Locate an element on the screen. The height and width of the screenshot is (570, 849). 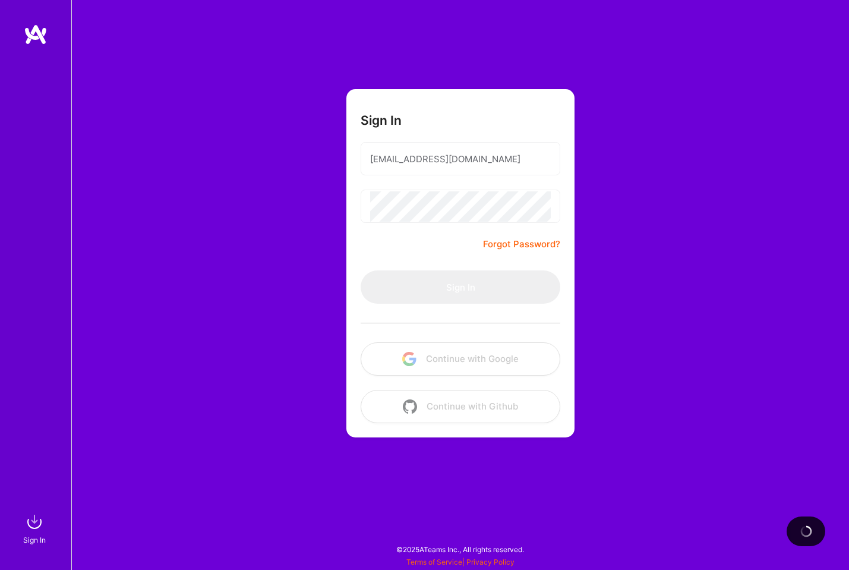
button: Sign In is located at coordinates (460, 287).